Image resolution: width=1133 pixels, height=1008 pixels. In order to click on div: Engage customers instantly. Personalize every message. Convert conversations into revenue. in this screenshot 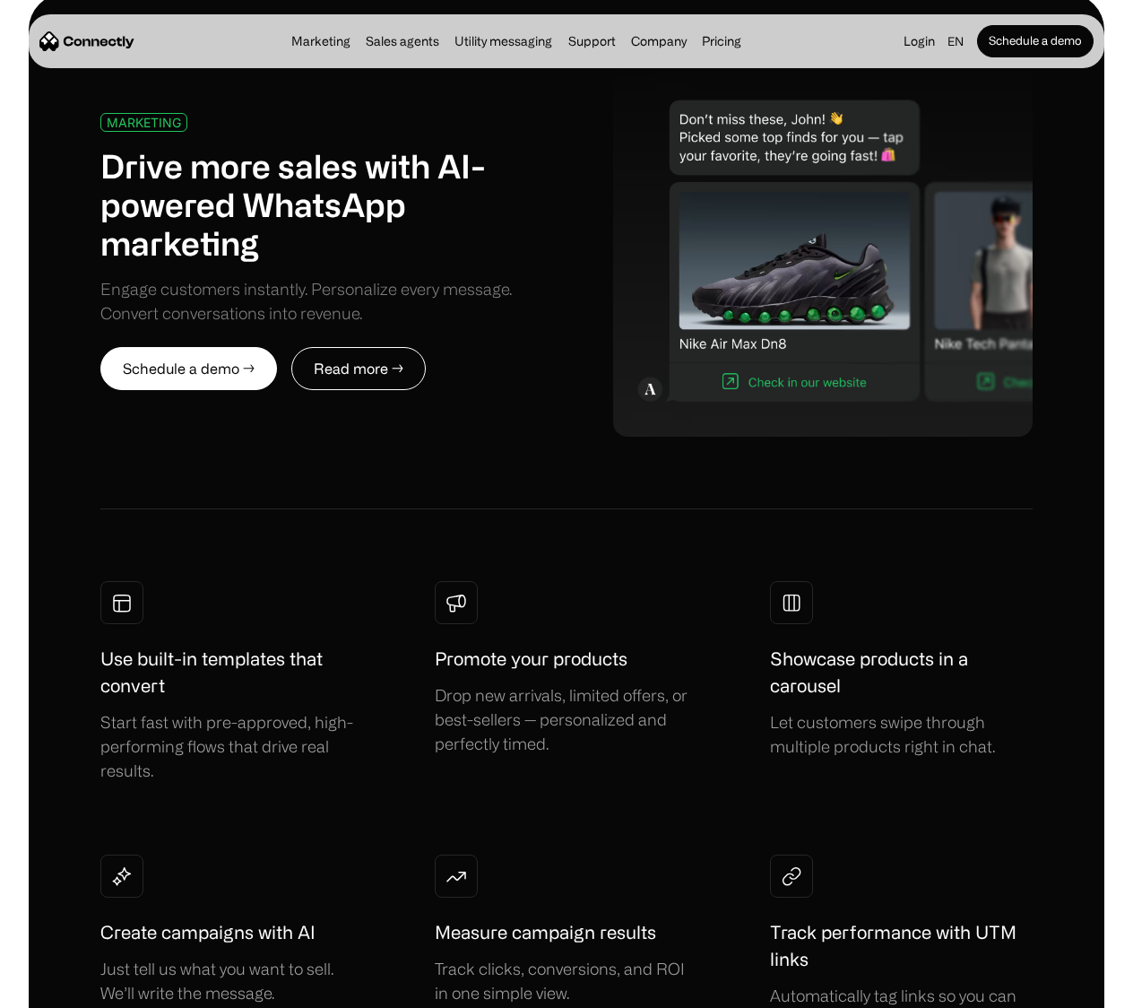, I will do `click(333, 301)`.